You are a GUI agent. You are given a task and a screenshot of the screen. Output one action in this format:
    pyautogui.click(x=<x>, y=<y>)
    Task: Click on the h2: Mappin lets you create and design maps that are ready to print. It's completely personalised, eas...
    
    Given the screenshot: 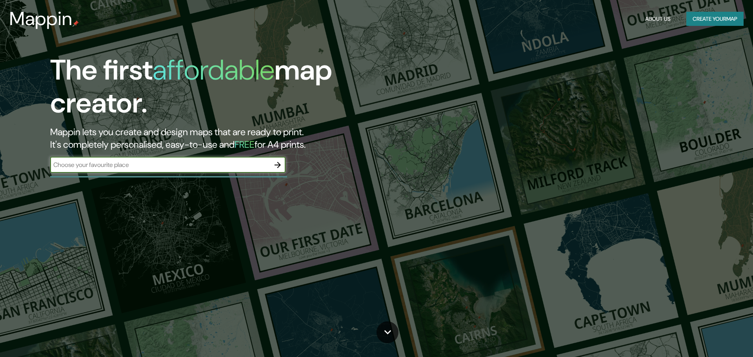 What is the action you would take?
    pyautogui.click(x=239, y=139)
    